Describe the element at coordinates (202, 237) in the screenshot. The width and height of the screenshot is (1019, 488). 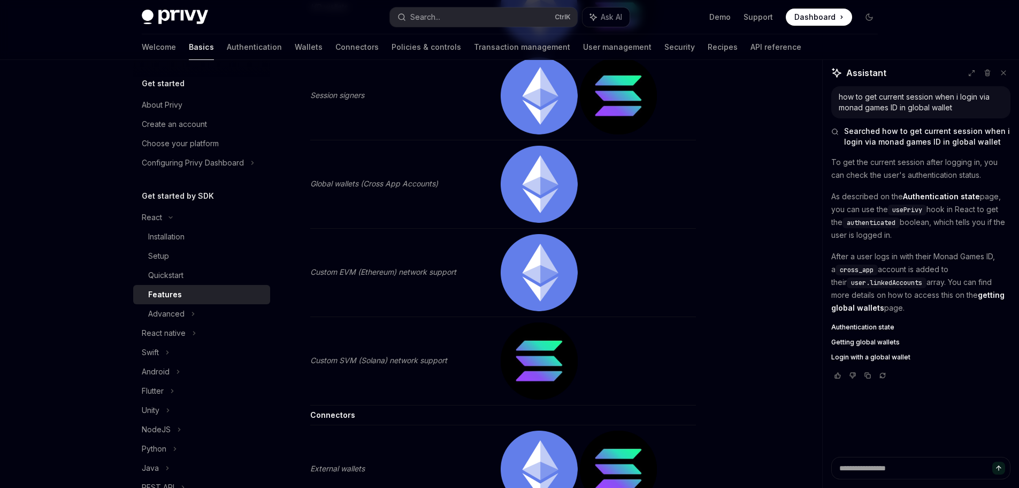
I see `a: Installation` at that location.